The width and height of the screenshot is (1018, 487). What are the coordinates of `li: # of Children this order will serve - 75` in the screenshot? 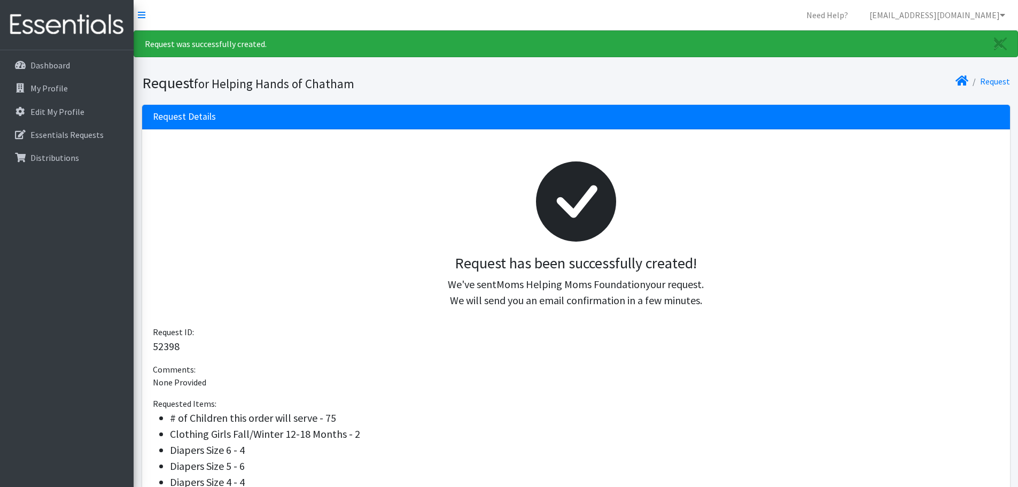 It's located at (585, 418).